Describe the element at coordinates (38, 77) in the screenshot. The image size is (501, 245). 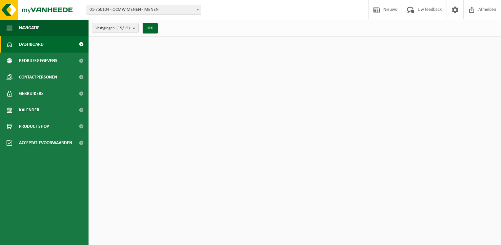
I see `span: Contactpersonen` at that location.